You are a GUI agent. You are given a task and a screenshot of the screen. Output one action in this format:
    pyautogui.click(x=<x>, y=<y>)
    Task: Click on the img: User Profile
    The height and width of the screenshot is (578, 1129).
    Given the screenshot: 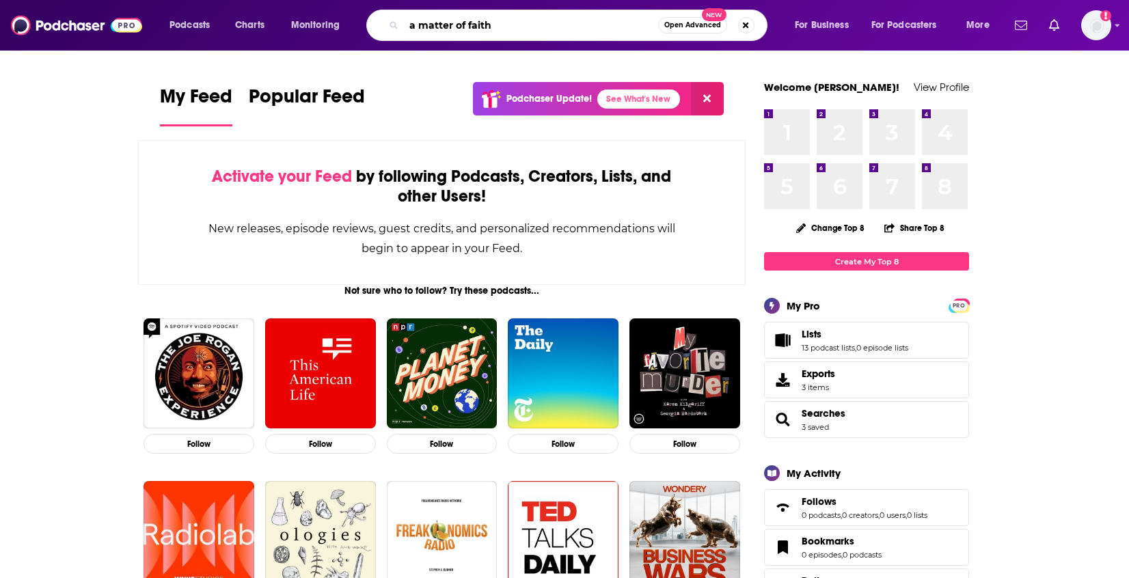 What is the action you would take?
    pyautogui.click(x=1097, y=25)
    